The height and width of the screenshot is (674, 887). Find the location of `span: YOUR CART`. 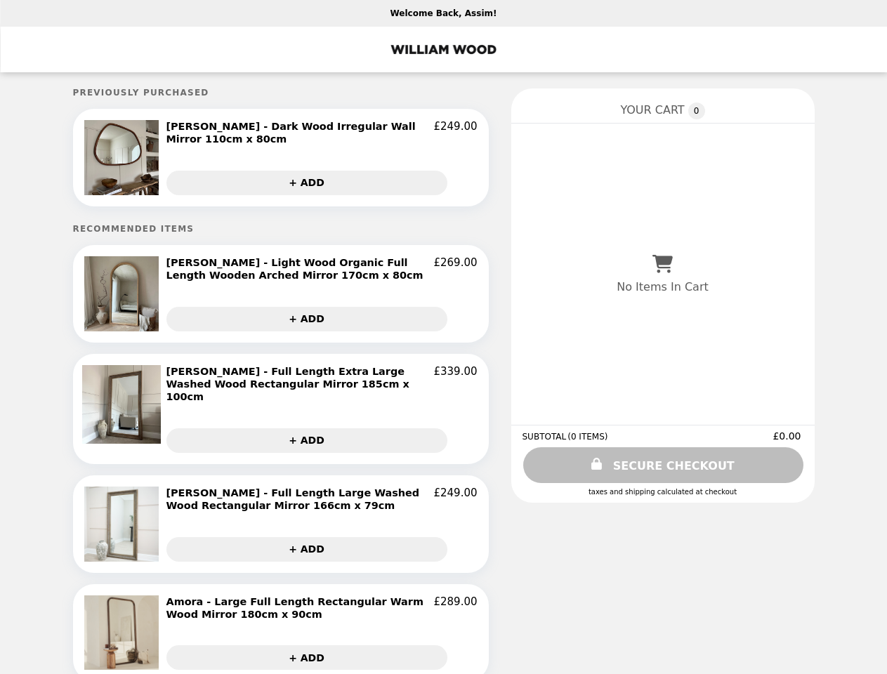

span: YOUR CART is located at coordinates (651, 110).